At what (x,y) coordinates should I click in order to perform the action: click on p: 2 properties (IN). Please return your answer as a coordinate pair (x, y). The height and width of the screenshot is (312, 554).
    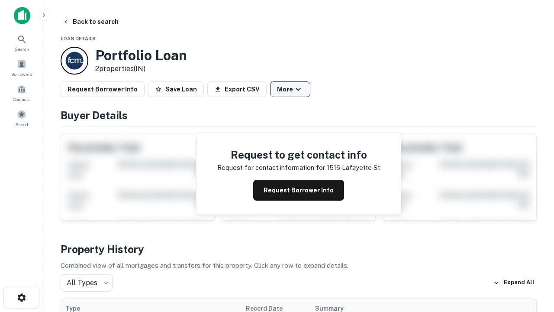
    Looking at the image, I should click on (141, 69).